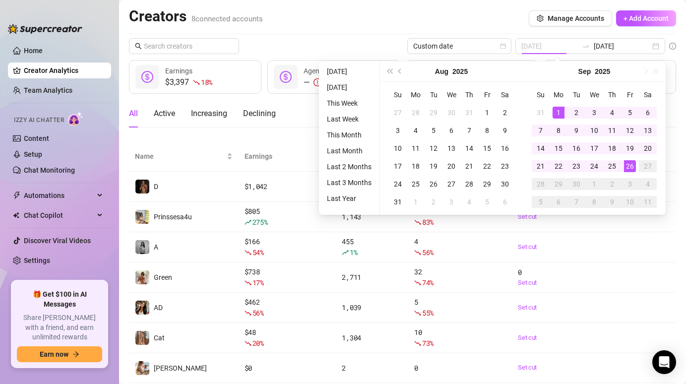 This screenshot has height=384, width=686. Describe the element at coordinates (585, 71) in the screenshot. I see `button: Choose a month` at that location.